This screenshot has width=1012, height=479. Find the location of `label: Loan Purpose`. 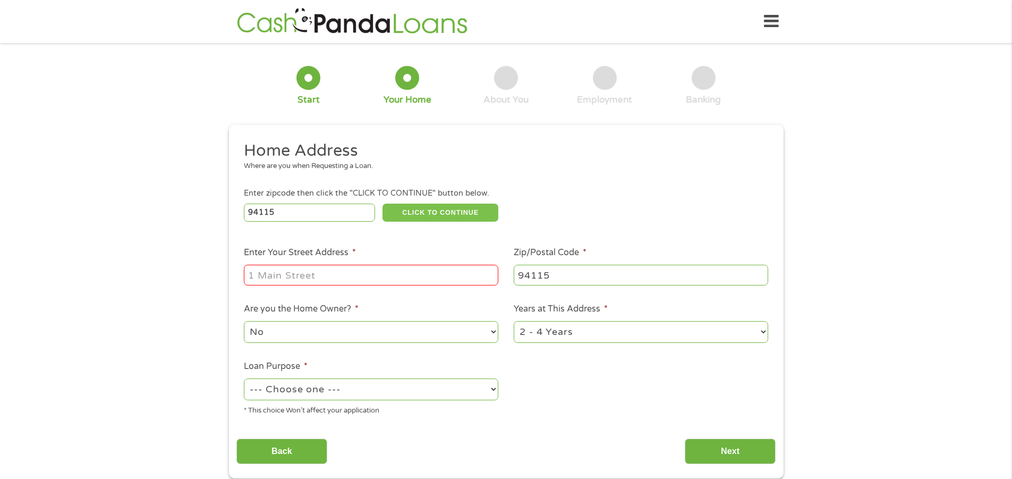

label: Loan Purpose is located at coordinates (276, 366).